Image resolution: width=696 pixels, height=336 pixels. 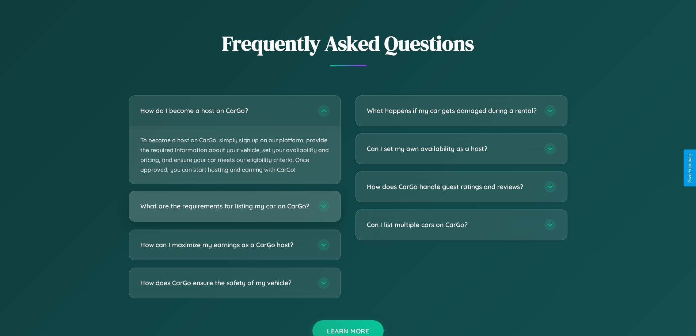 I want to click on h3: How does CarGo ensure the safety of my vehicle?, so click(x=225, y=283).